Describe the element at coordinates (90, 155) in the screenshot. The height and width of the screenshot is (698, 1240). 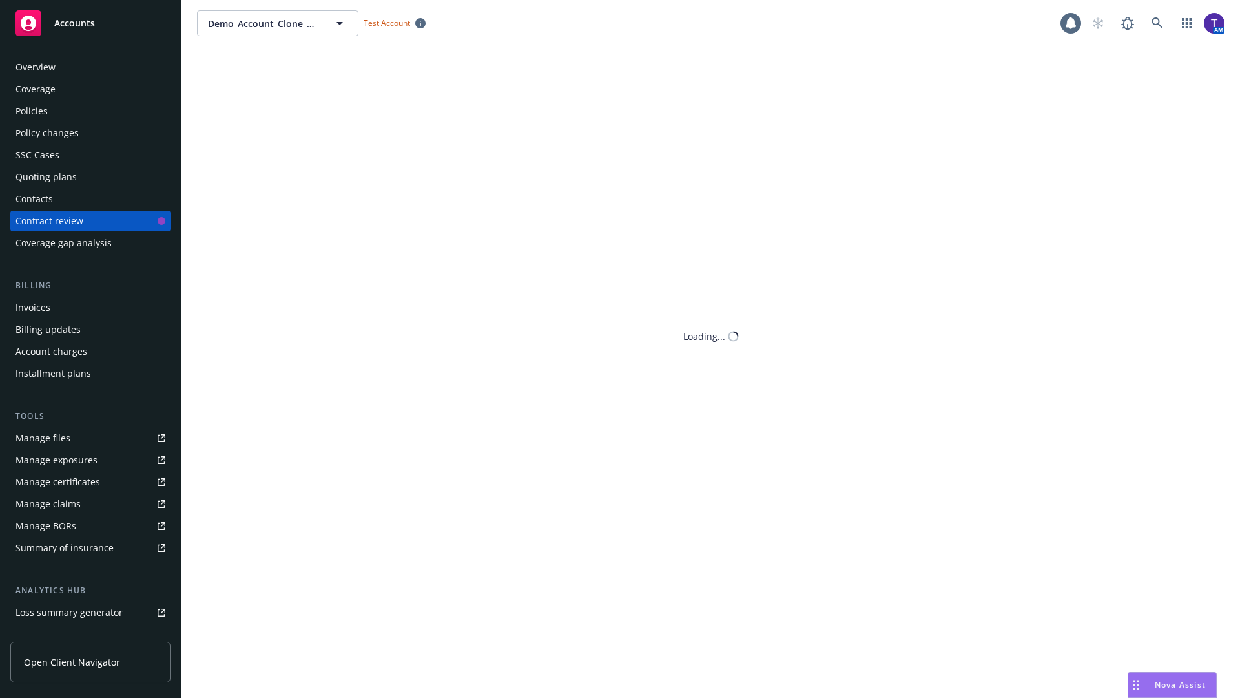
I see `a: SSC Cases` at that location.